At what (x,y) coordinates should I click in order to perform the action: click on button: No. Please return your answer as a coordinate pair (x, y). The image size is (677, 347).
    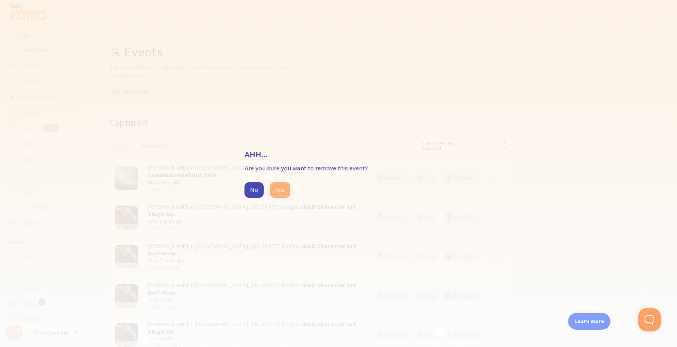
    Looking at the image, I should click on (254, 190).